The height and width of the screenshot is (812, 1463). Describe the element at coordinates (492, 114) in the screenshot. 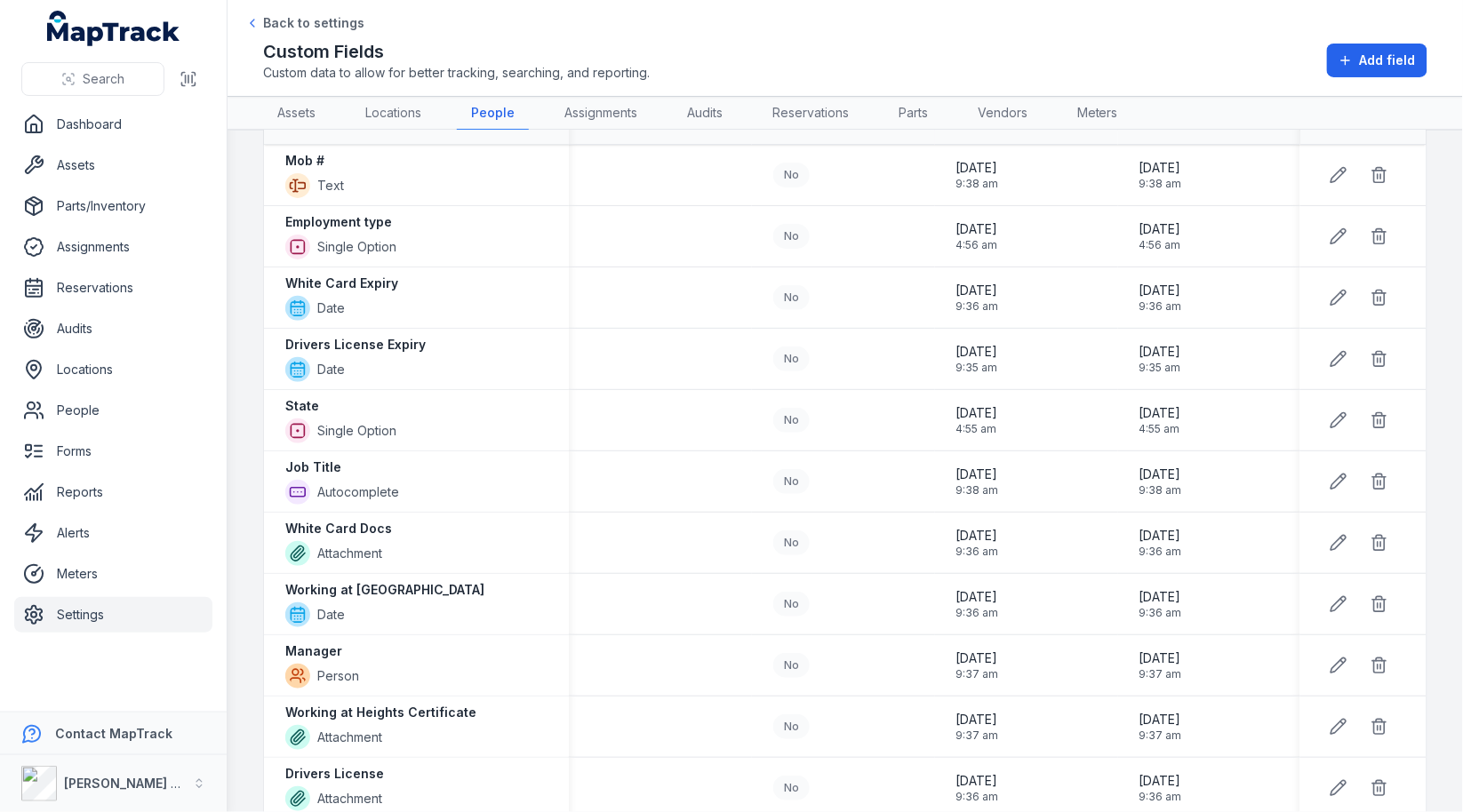

I see `a: People` at that location.